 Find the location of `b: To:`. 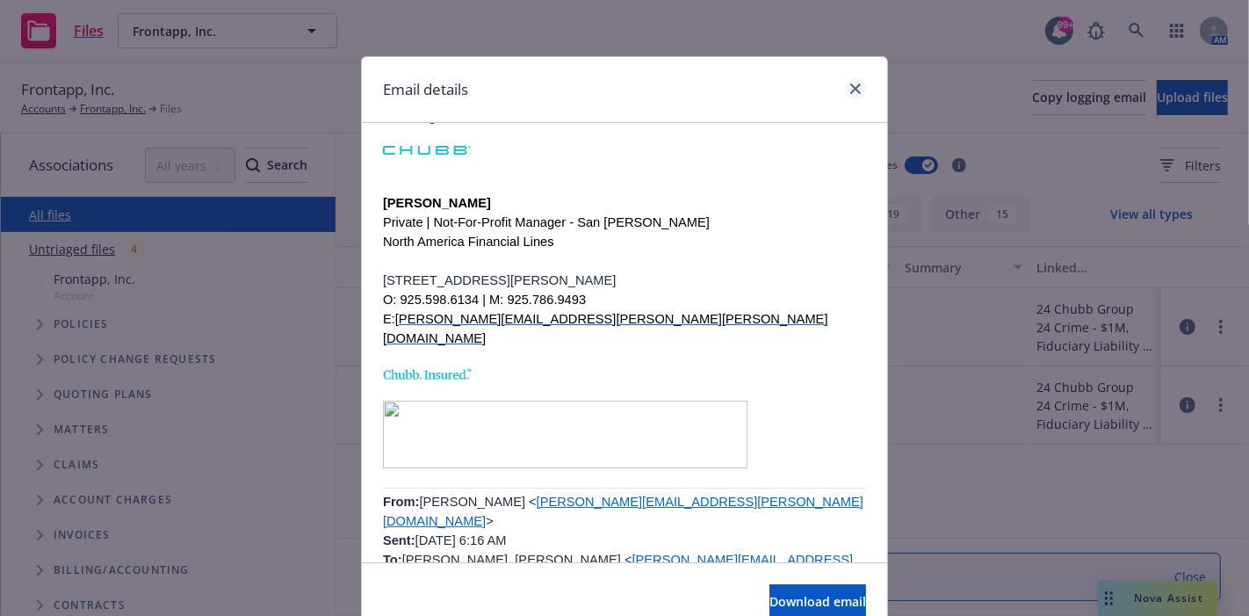

b: To: is located at coordinates (393, 560).